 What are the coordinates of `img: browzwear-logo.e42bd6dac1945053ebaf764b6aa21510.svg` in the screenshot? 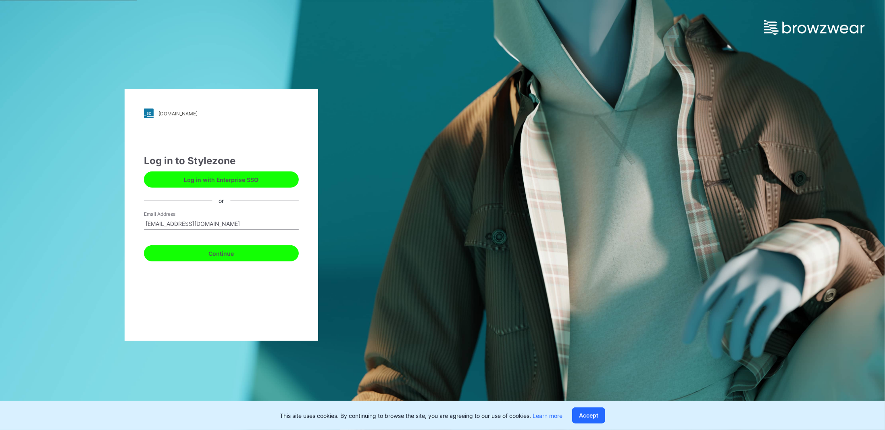 It's located at (814, 27).